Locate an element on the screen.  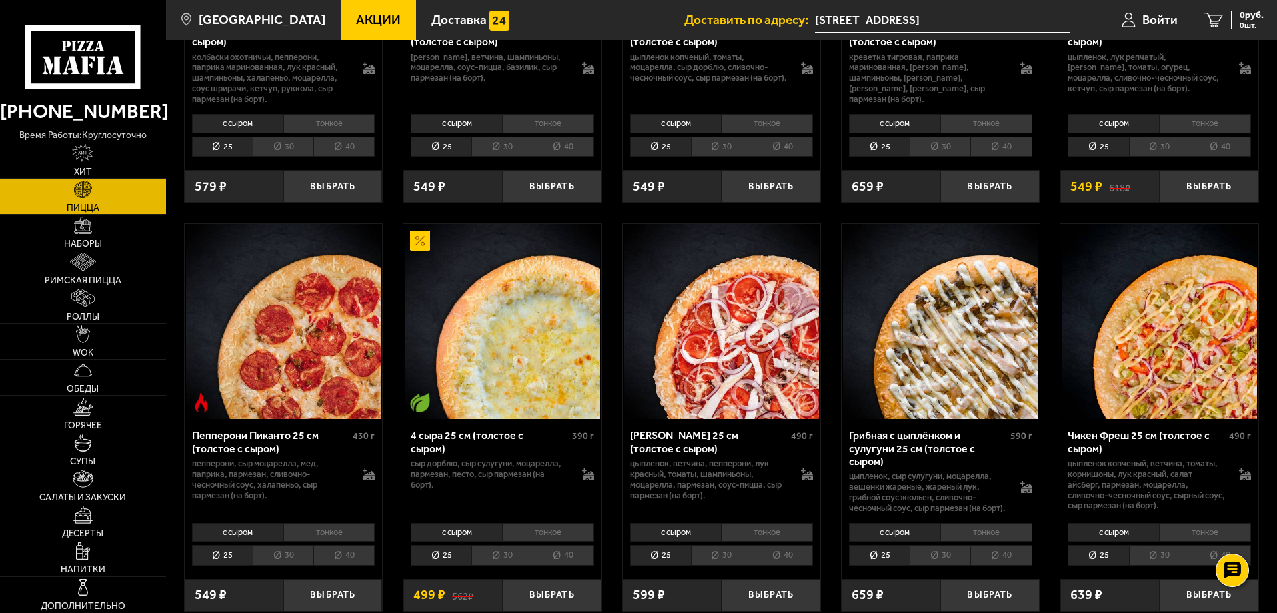
img: Петровская 25 см (толстое с сыром) is located at coordinates (721, 321).